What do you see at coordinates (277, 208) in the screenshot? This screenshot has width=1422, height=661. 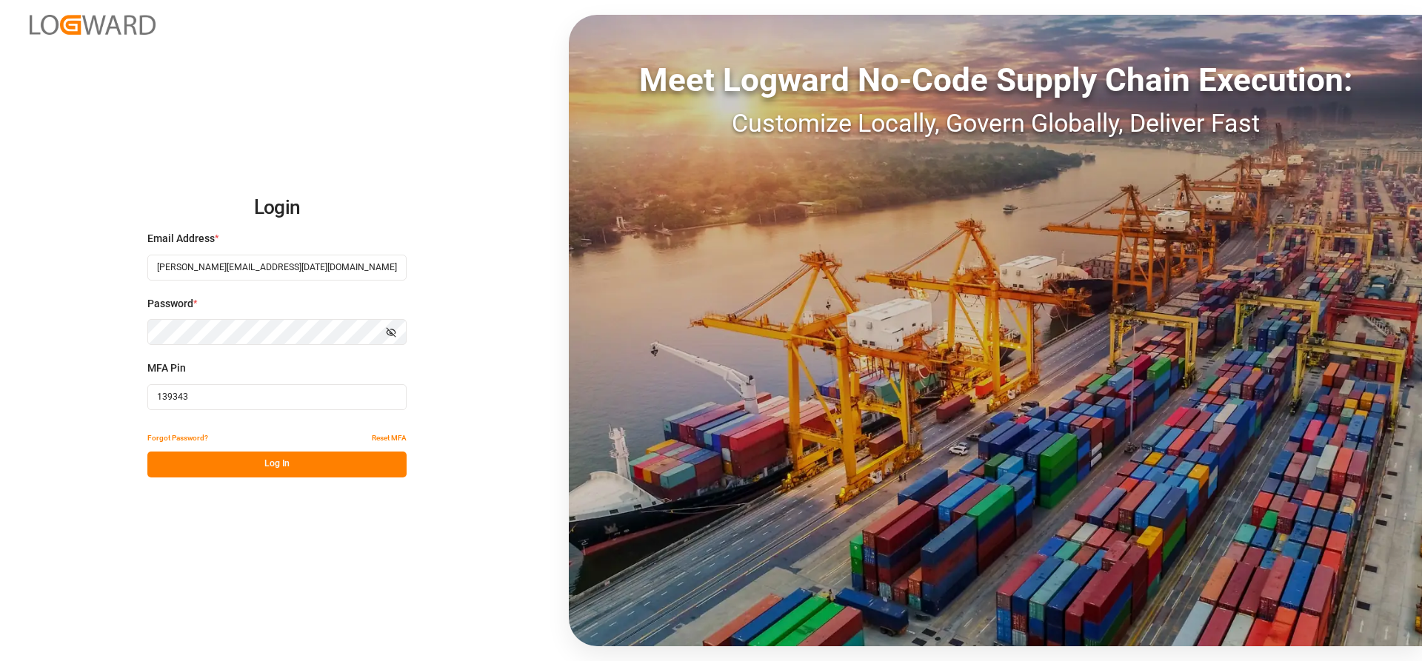 I see `h2: Login` at bounding box center [277, 208].